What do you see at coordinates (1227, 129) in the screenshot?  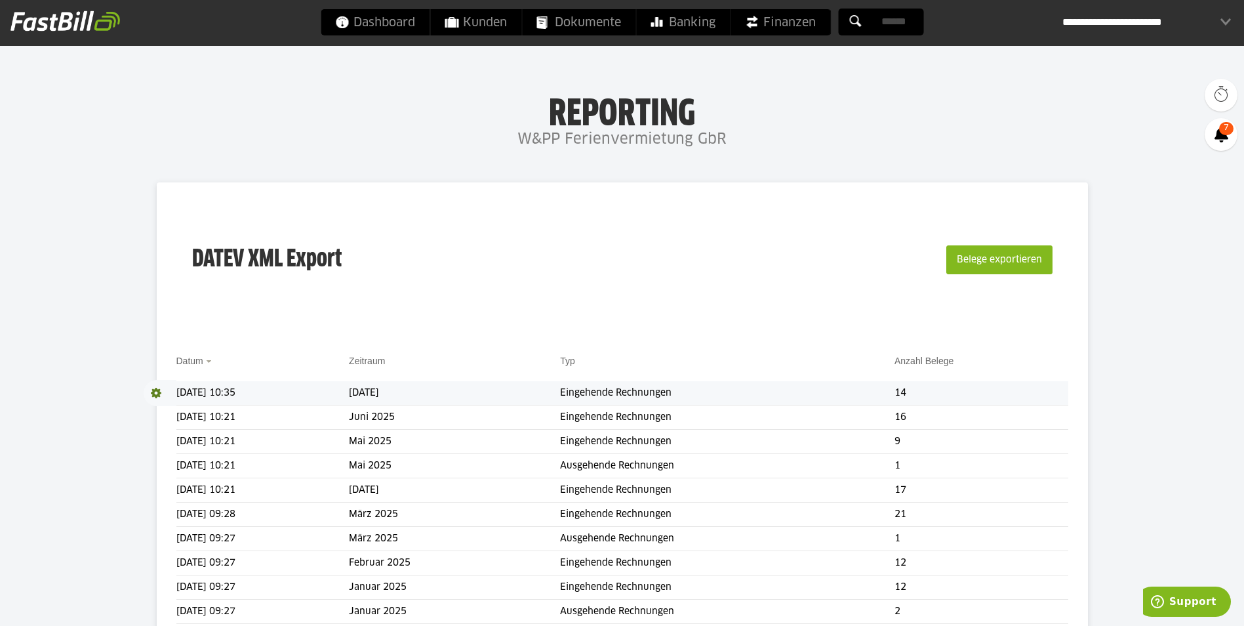 I see `span: 7` at bounding box center [1227, 129].